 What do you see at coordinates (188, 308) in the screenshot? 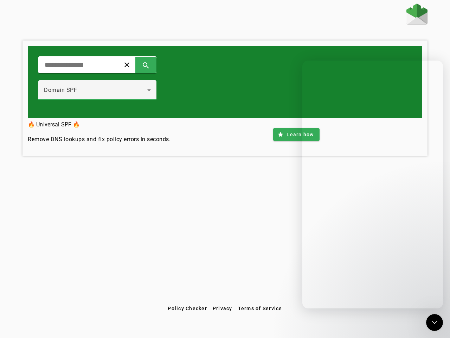
I see `button: Policy Checker` at bounding box center [188, 308].